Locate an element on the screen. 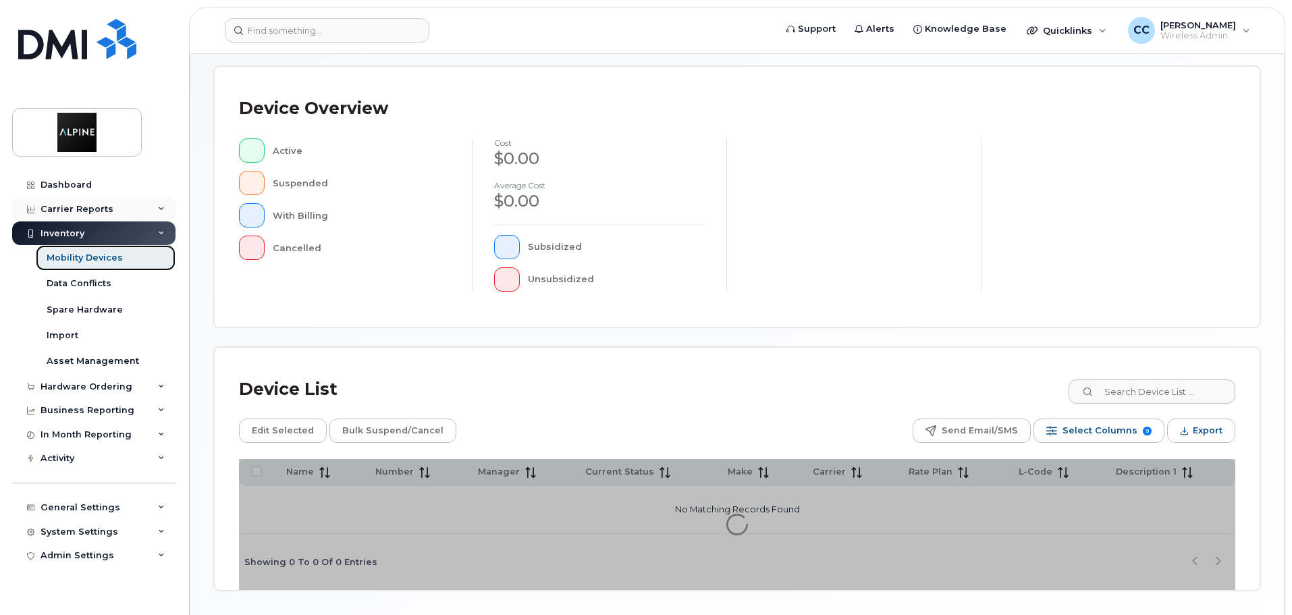 Image resolution: width=1292 pixels, height=615 pixels. div: Unsubsidized is located at coordinates (616, 279).